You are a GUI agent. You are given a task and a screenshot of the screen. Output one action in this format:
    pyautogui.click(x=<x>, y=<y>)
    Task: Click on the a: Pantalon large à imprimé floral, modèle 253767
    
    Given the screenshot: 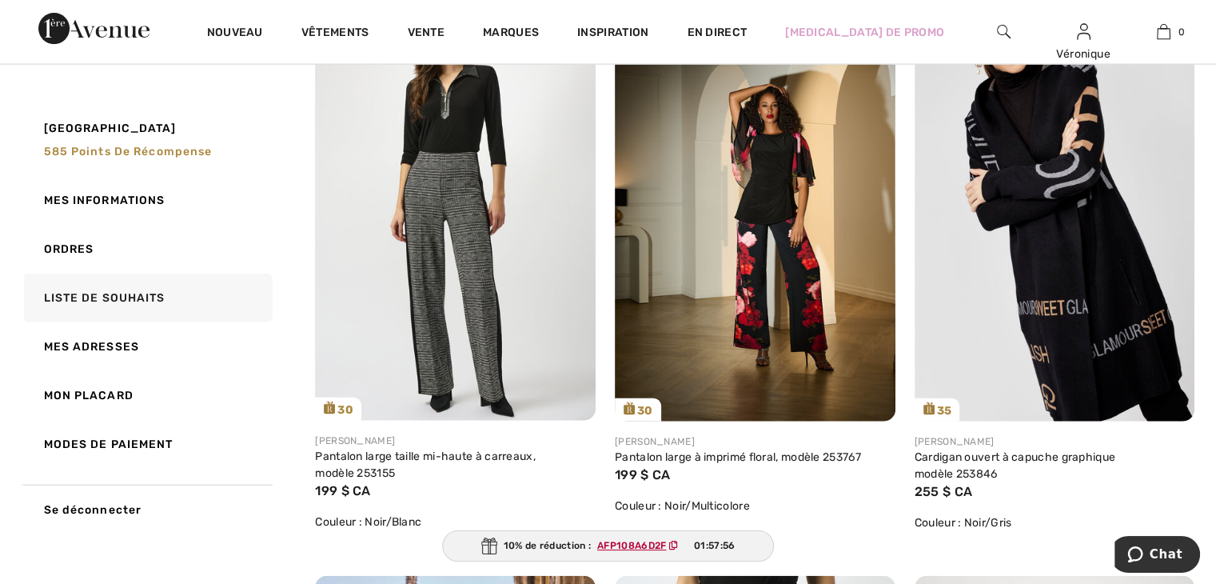 What is the action you would take?
    pyautogui.click(x=738, y=457)
    